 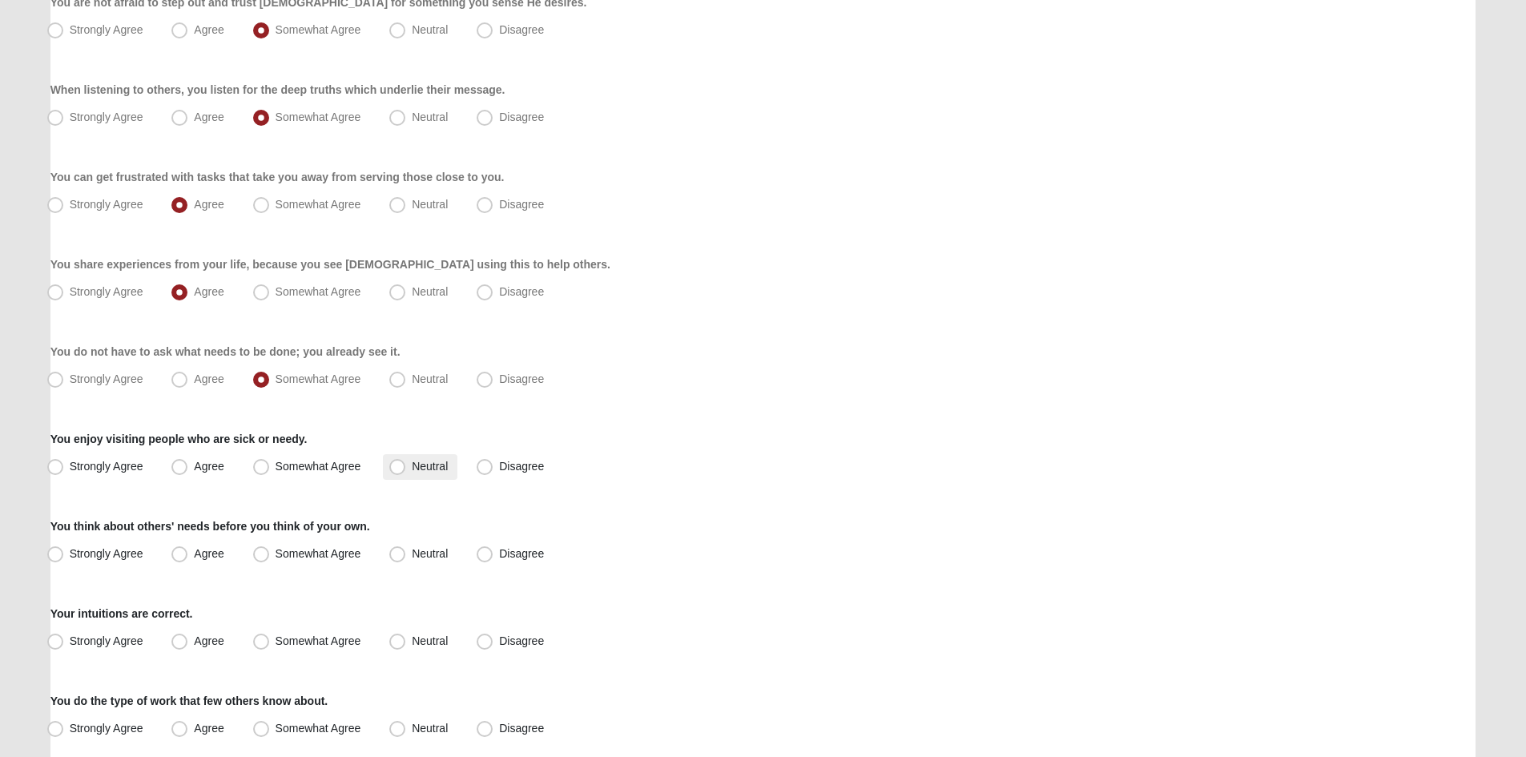 What do you see at coordinates (210, 526) in the screenshot?
I see `label: You think about others' needs before you think of your own.` at bounding box center [210, 526].